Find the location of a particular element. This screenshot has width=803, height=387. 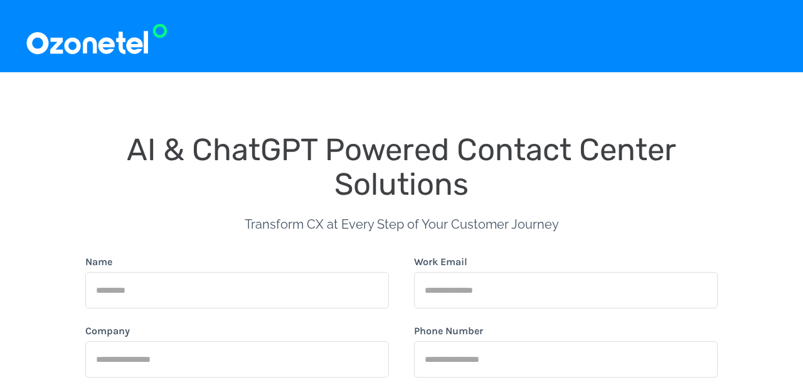

label: Company is located at coordinates (107, 331).